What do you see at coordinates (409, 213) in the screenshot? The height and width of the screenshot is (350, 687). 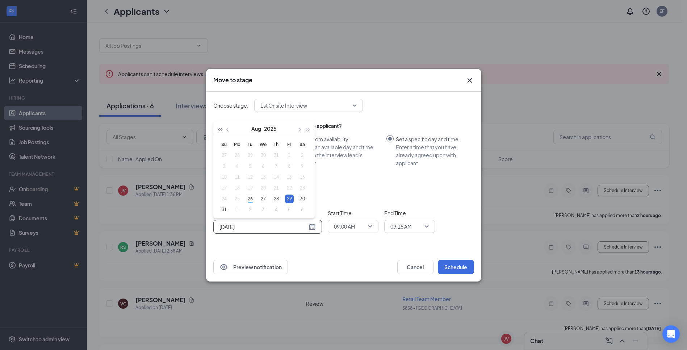 I see `span: End Time` at bounding box center [409, 213].